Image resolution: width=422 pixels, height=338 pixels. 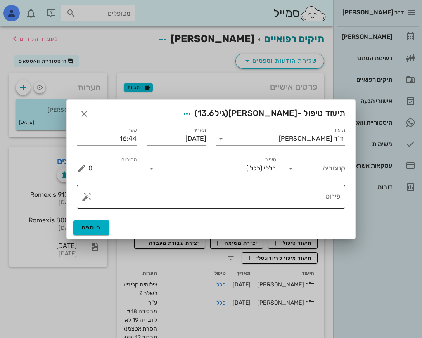 What do you see at coordinates (211, 113) in the screenshot?
I see `span: (גיל )` at bounding box center [211, 113].